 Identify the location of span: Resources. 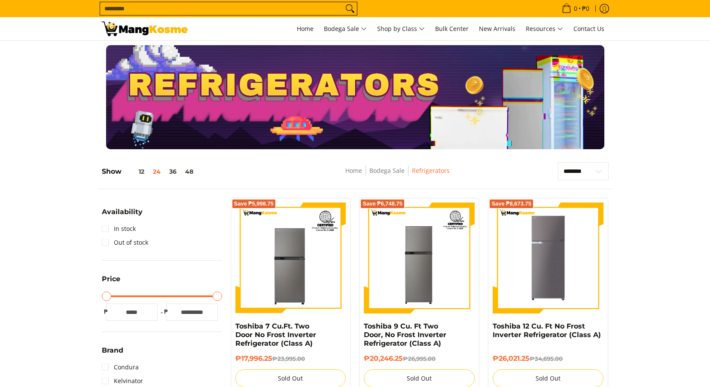
(544, 29).